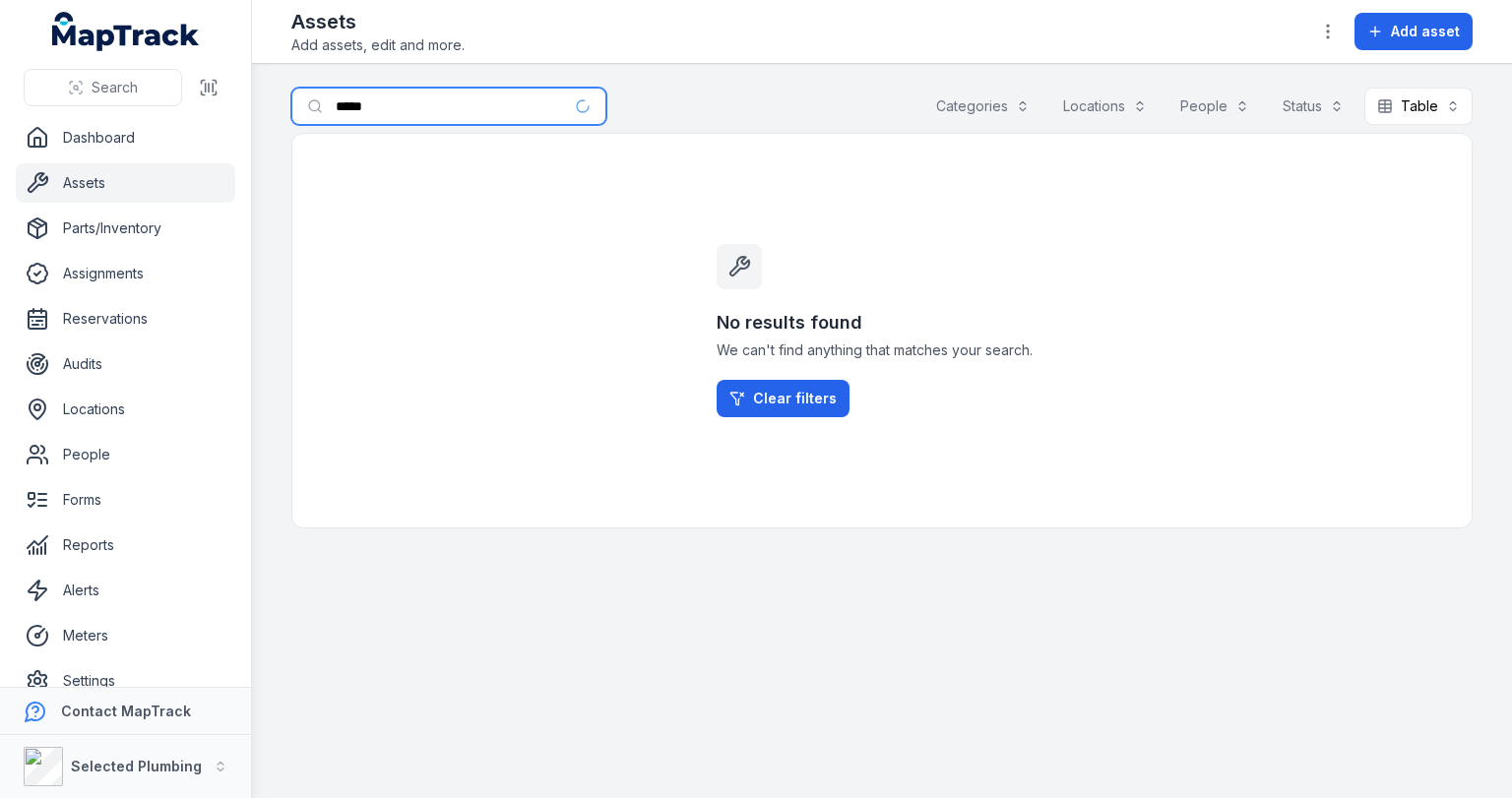 The image size is (1512, 798). Describe the element at coordinates (125, 590) in the screenshot. I see `a: Alerts` at that location.